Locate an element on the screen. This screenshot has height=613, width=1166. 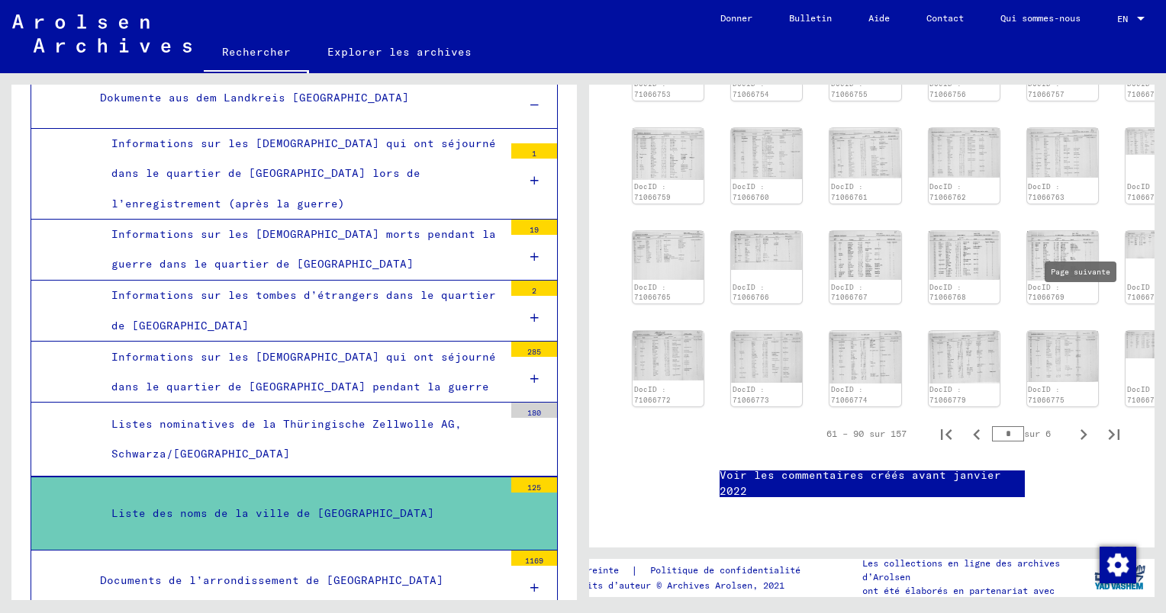
div: 285 is located at coordinates (534, 349).